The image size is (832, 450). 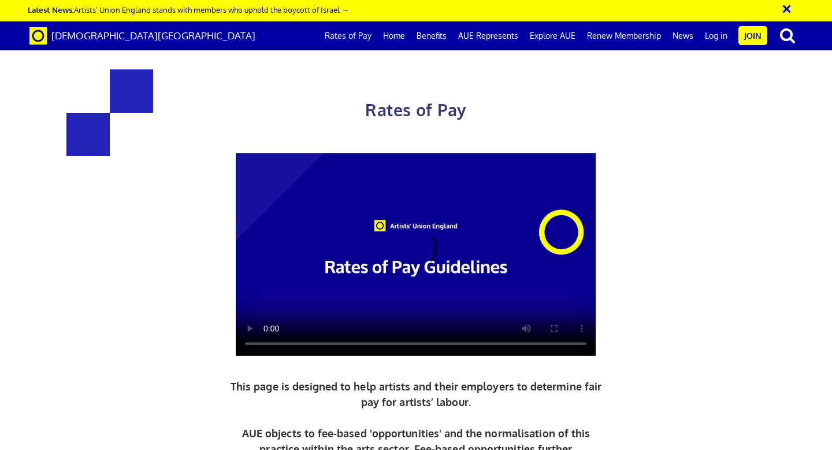 What do you see at coordinates (488, 36) in the screenshot?
I see `a: AUE Represents` at bounding box center [488, 36].